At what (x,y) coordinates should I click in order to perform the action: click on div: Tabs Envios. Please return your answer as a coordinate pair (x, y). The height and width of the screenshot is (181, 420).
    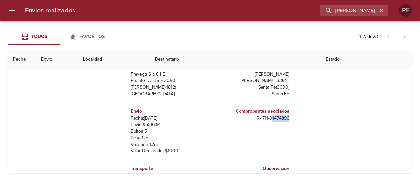
    Looking at the image, I should click on (60, 37).